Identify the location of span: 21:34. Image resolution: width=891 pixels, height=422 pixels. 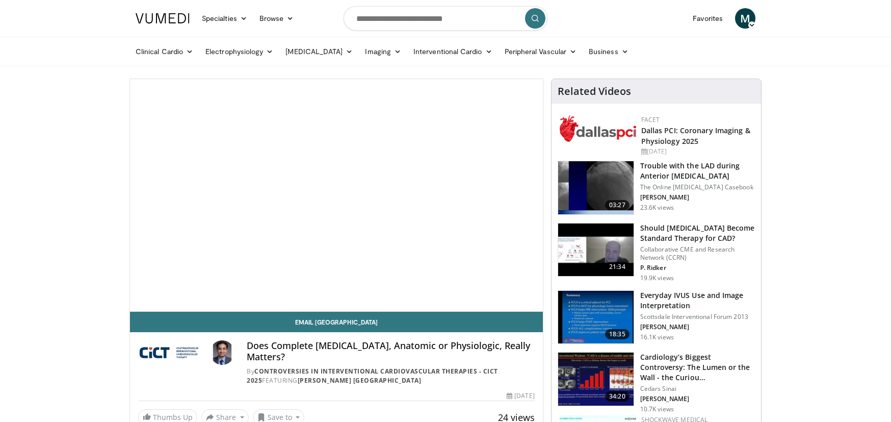
(618, 267).